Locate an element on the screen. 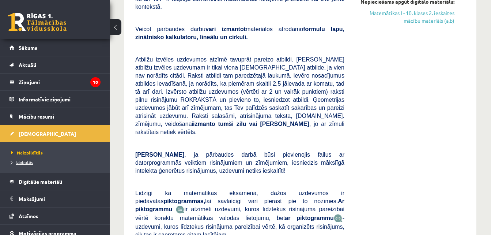 The height and width of the screenshot is (235, 491). a: Neizpildītās is located at coordinates (57, 153).